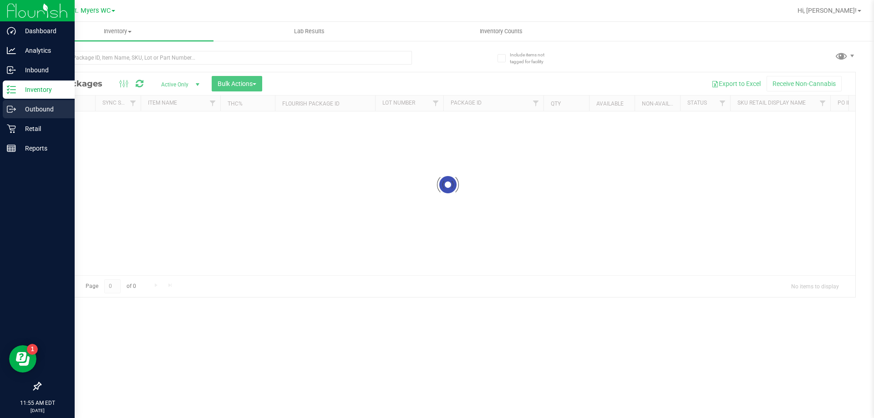  Describe the element at coordinates (11, 90) in the screenshot. I see `inline-svg: Inventory` at that location.